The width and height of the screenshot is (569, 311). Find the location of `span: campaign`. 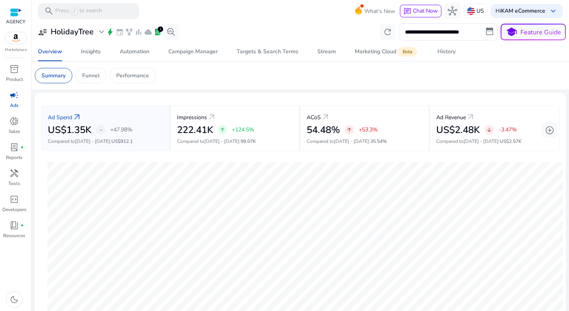

span: campaign is located at coordinates (14, 95).